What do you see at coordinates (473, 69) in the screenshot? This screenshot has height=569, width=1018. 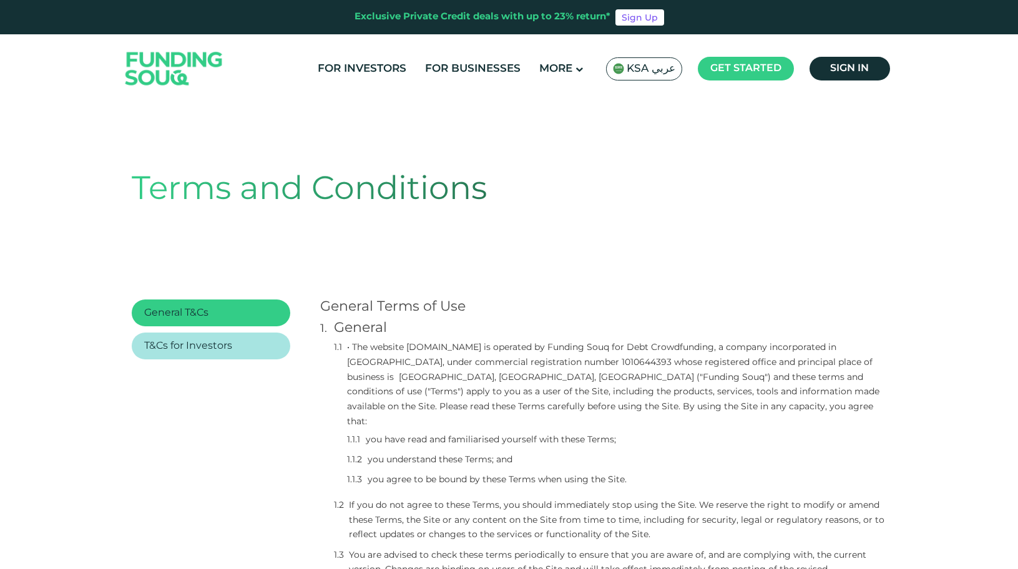 I see `a: For Businesses` at bounding box center [473, 69].